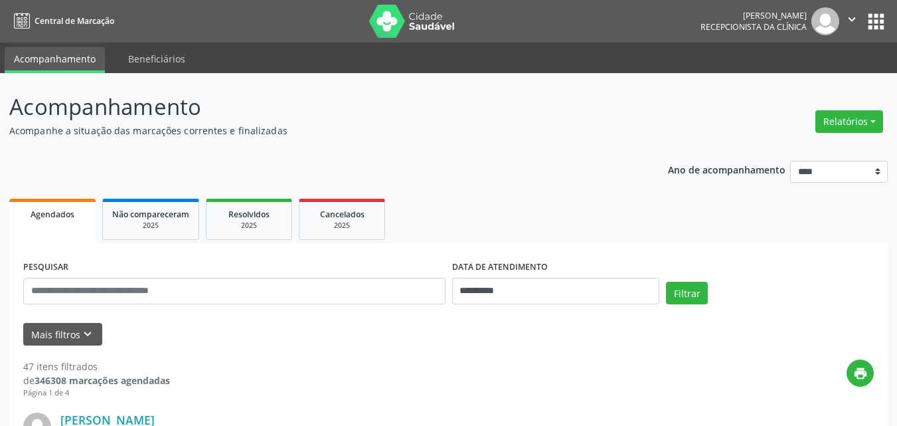 Image resolution: width=897 pixels, height=426 pixels. Describe the element at coordinates (876, 21) in the screenshot. I see `button: apps` at that location.